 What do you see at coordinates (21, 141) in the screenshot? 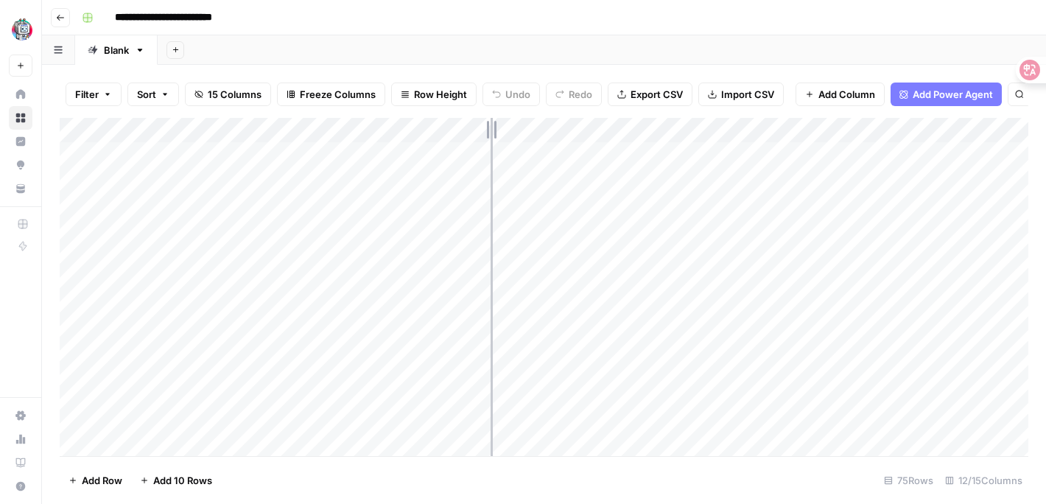
I see `a: Insights` at bounding box center [21, 141].